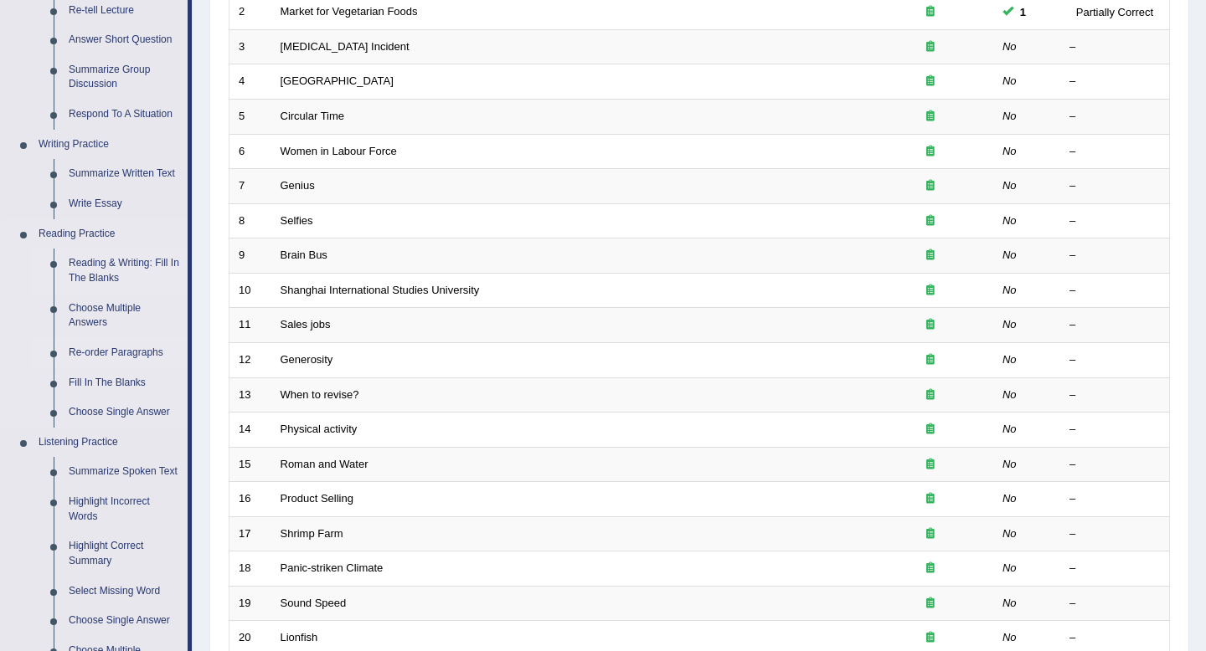 Image resolution: width=1206 pixels, height=651 pixels. Describe the element at coordinates (124, 592) in the screenshot. I see `a: Select Missing Word` at that location.